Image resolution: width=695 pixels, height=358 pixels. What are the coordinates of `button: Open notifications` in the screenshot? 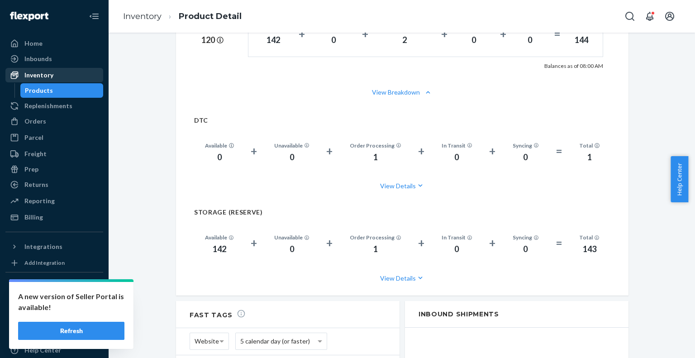 It's located at (650, 16).